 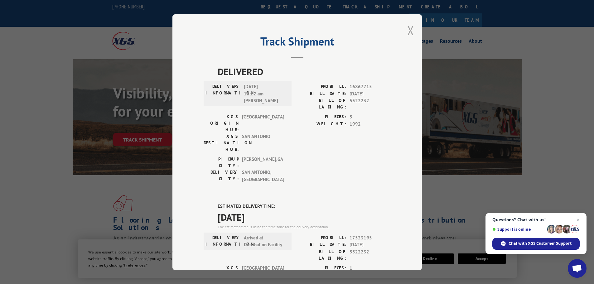 I want to click on label: XGS DESTINATION HUB:, so click(x=221, y=143).